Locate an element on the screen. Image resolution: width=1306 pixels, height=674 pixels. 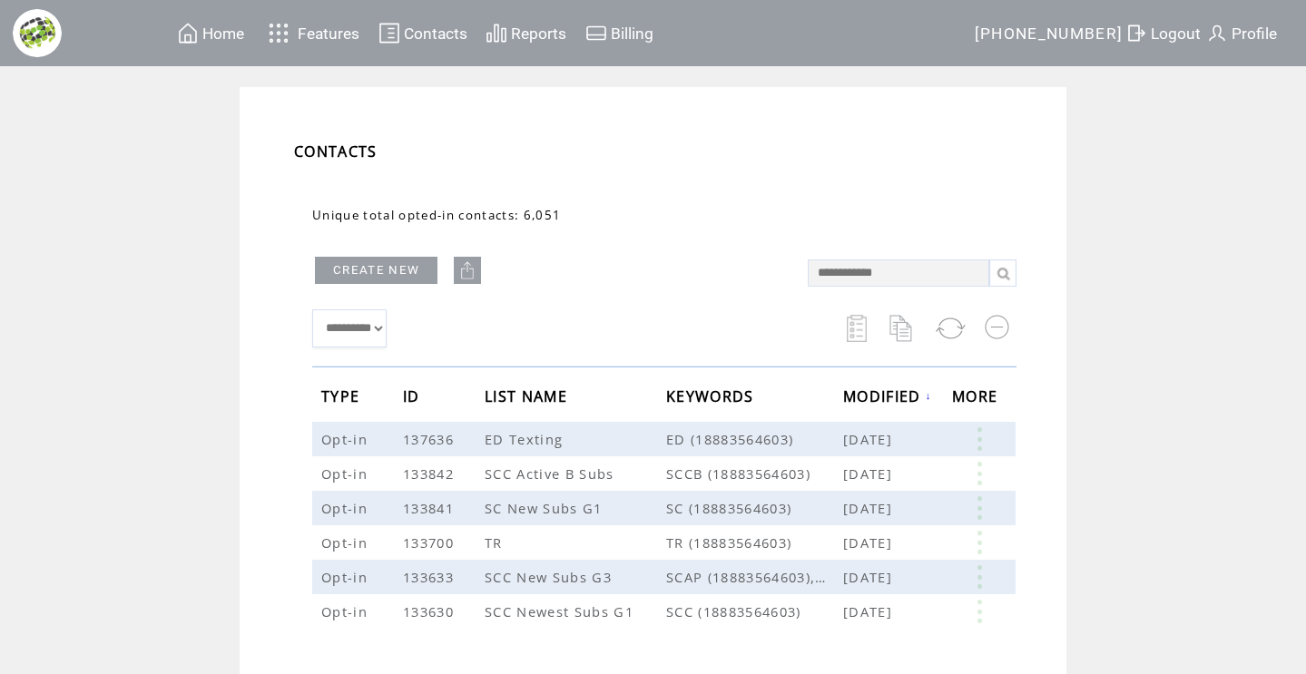
img: features.svg is located at coordinates (279, 33).